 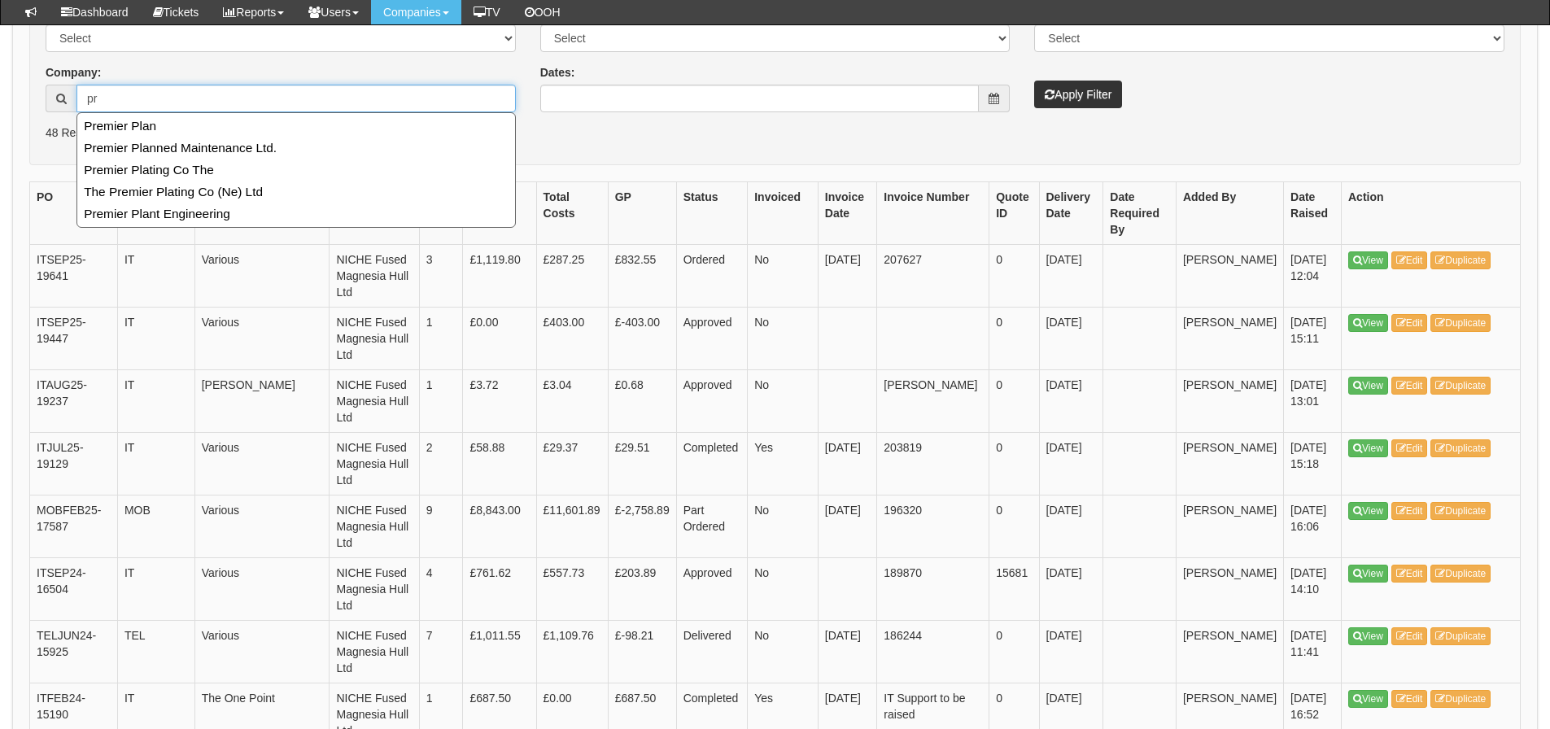 I want to click on a: Premier Planned Maintenance Ltd., so click(x=296, y=147).